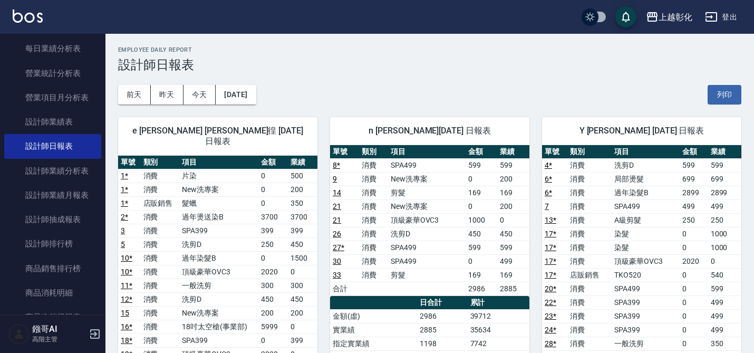 This screenshot has height=353, width=754. Describe the element at coordinates (53, 293) in the screenshot. I see `a: 商品消耗明細` at that location.